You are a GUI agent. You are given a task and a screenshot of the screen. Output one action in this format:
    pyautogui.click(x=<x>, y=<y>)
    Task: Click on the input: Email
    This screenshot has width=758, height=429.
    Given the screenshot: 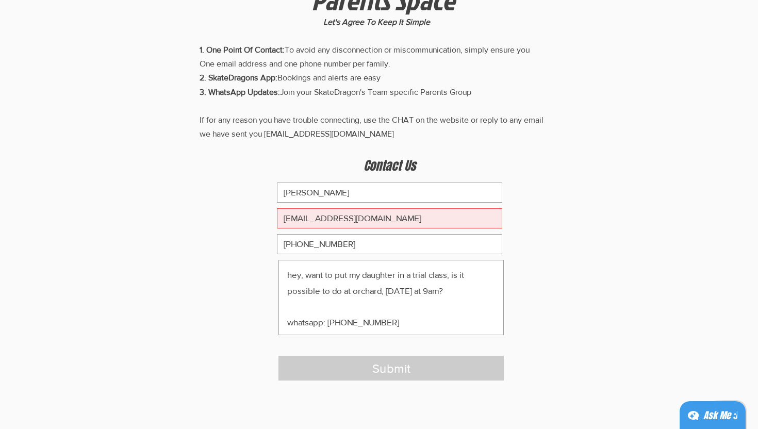 What is the action you would take?
    pyautogui.click(x=389, y=218)
    